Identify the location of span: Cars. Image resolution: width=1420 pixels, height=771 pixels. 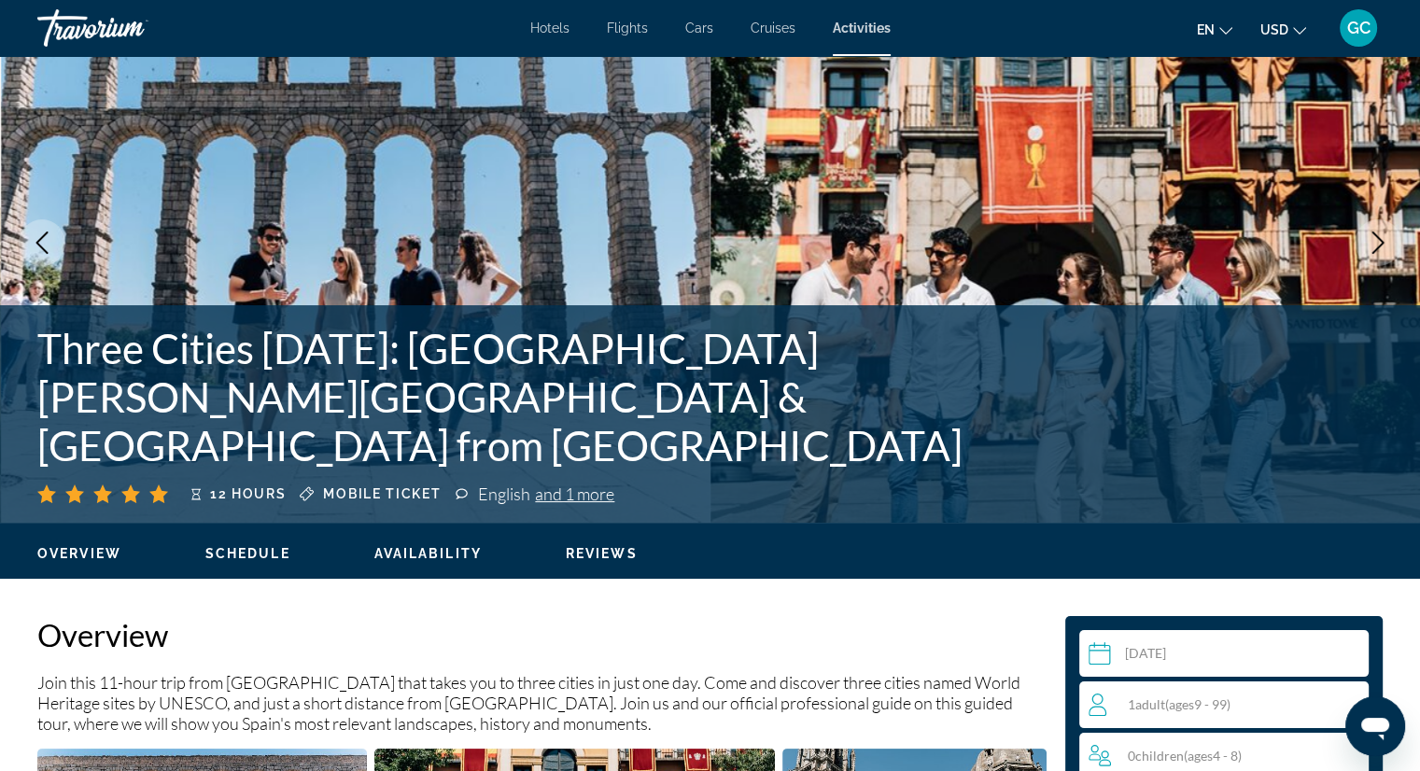
(699, 28).